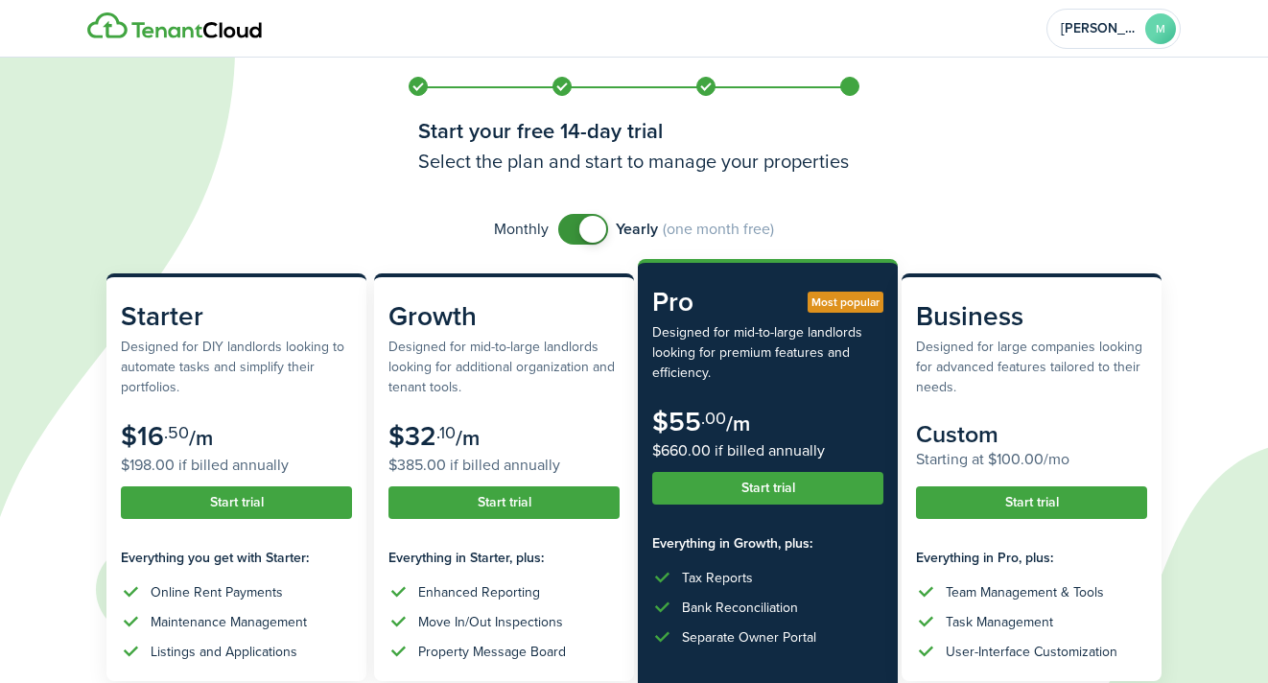 This screenshot has height=683, width=1268. What do you see at coordinates (845, 302) in the screenshot?
I see `span: Most popular` at bounding box center [845, 302].